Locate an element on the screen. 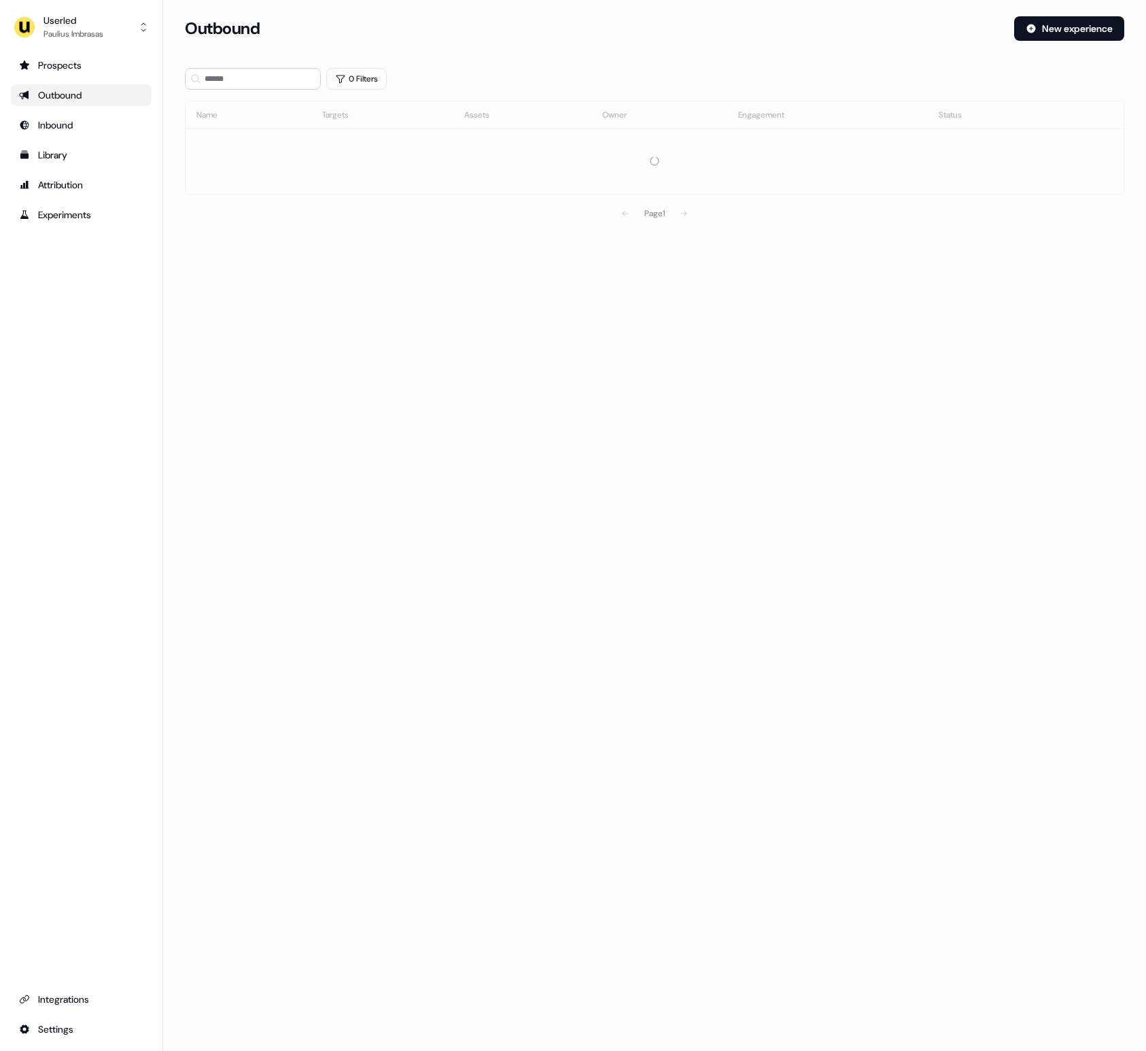  a: Go to templates is located at coordinates (81, 155).